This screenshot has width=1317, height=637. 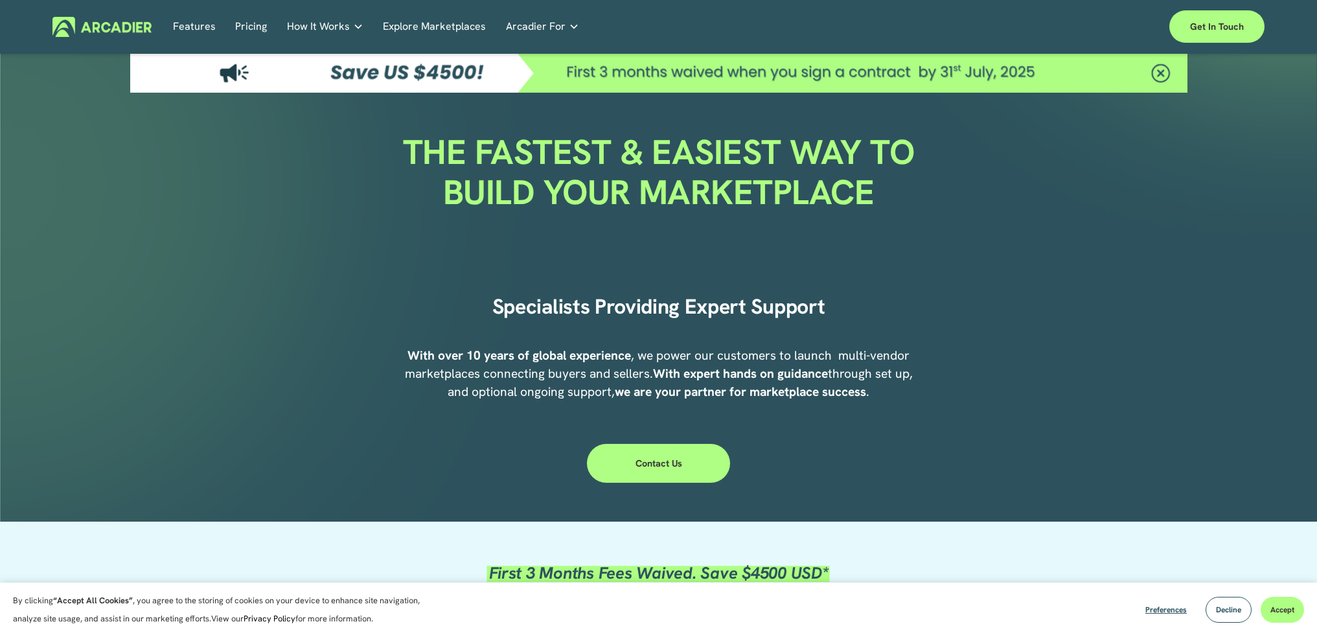 What do you see at coordinates (536, 27) in the screenshot?
I see `span: Arcadier For` at bounding box center [536, 27].